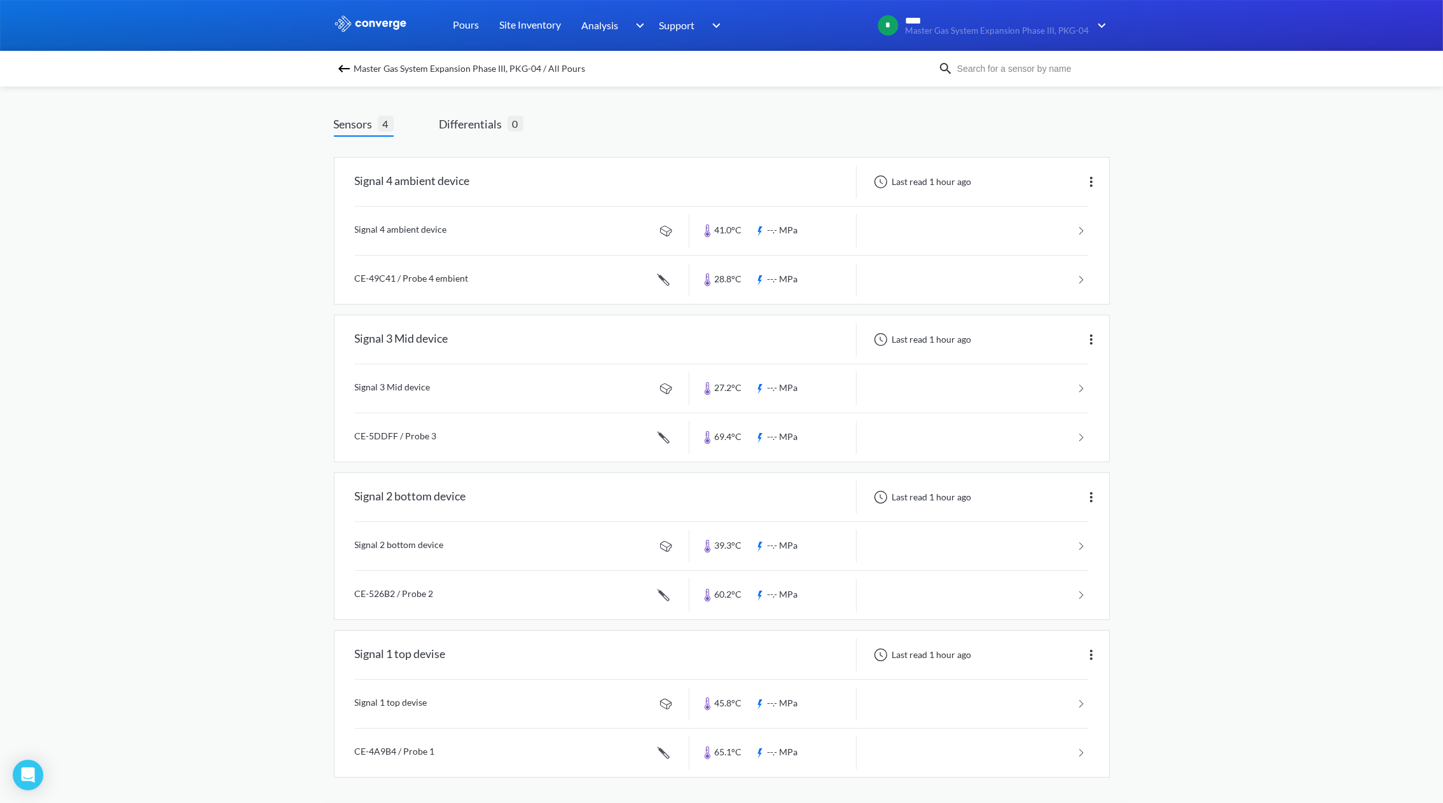  I want to click on span: Master Gas System Expansion Phase III, PKG-04 / All Pours, so click(470, 69).